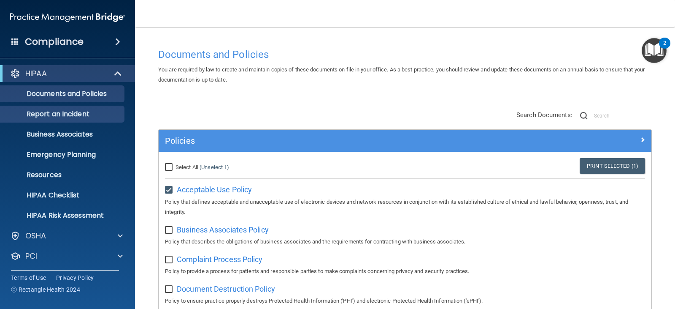 This screenshot has height=309, width=675. I want to click on span: Select All, so click(187, 167).